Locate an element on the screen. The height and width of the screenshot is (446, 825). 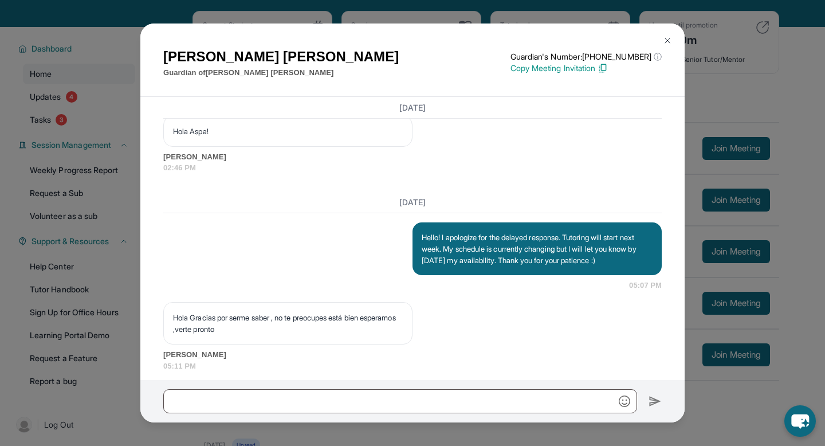
p: Copy Meeting Invitation is located at coordinates (586, 68).